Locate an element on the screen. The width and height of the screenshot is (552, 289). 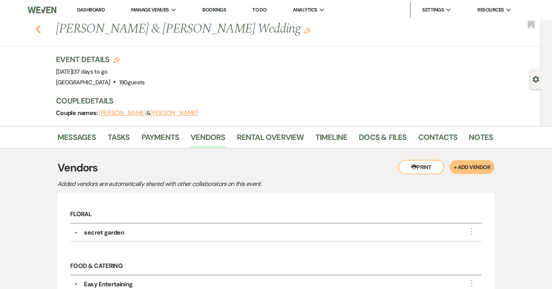
div: secret garden is located at coordinates (104, 233).